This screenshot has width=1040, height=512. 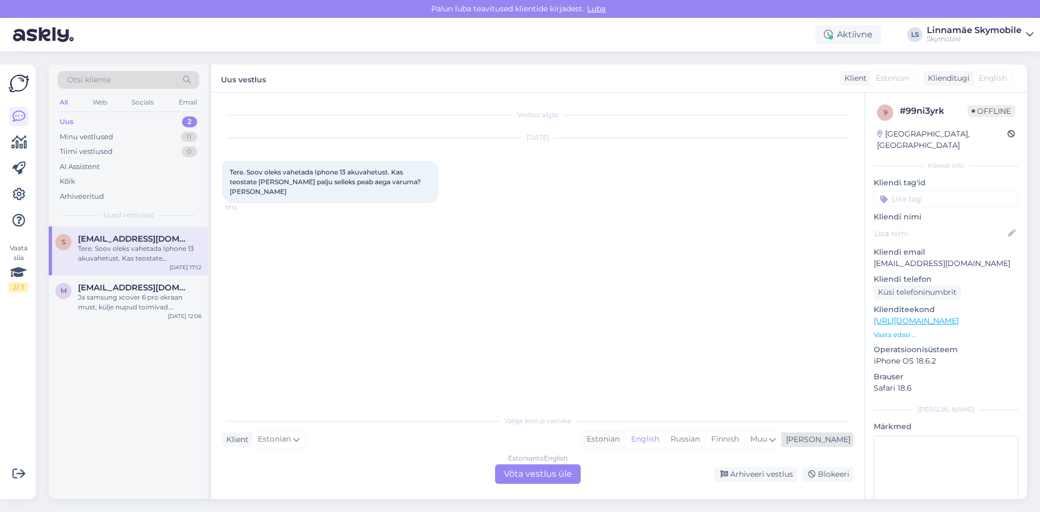 What do you see at coordinates (756, 474) in the screenshot?
I see `div: Arhiveeri vestlus` at bounding box center [756, 474].